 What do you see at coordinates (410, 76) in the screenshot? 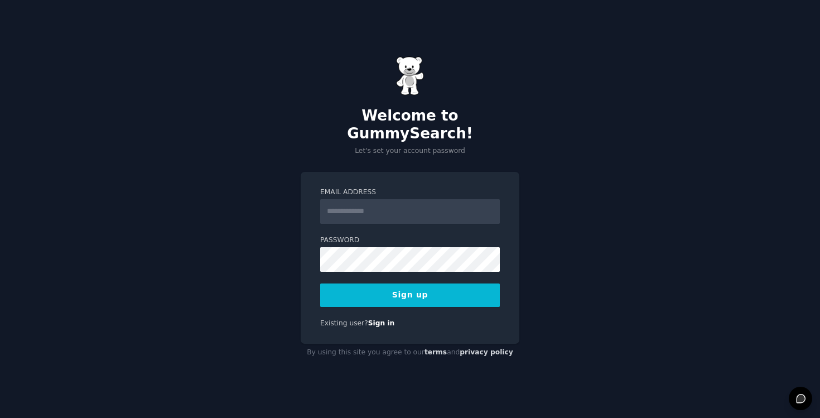
I see `img: Gummy Bear` at bounding box center [410, 76].